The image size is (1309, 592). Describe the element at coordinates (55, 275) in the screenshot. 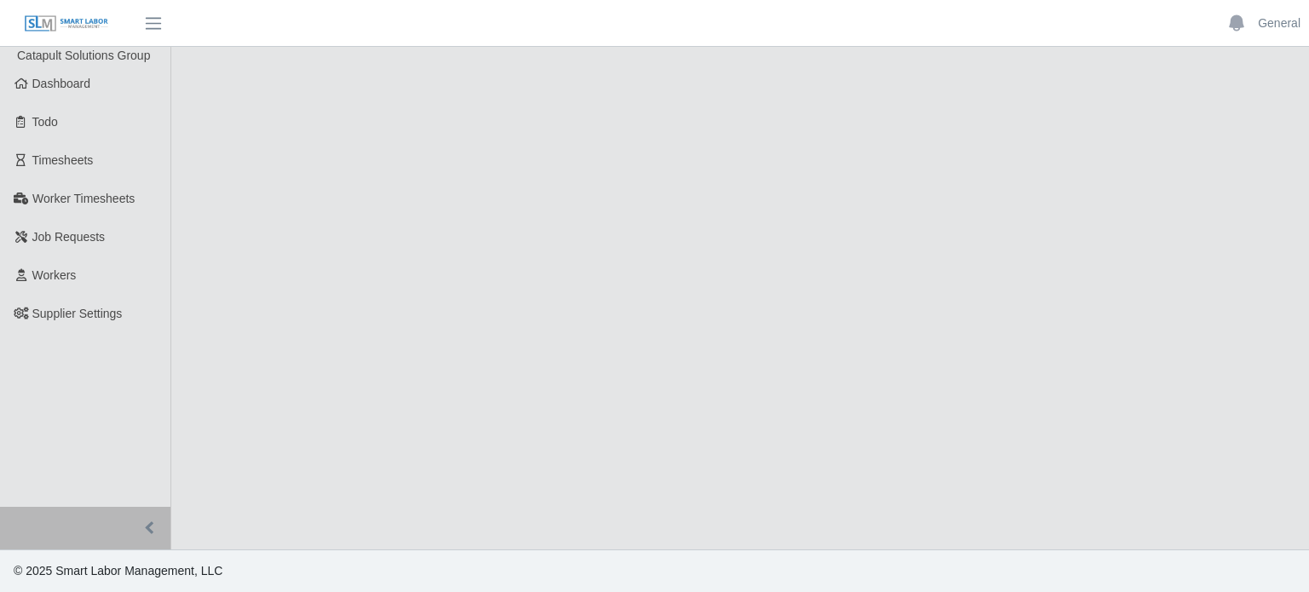

I see `span: Workers` at that location.